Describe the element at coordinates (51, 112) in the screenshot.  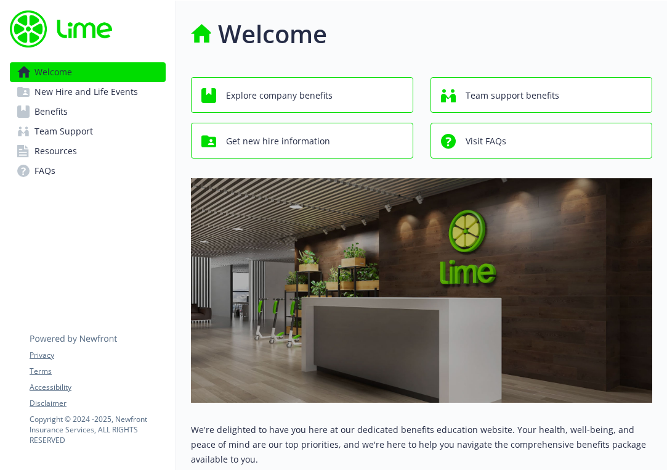
I see `span: Benefits` at that location.